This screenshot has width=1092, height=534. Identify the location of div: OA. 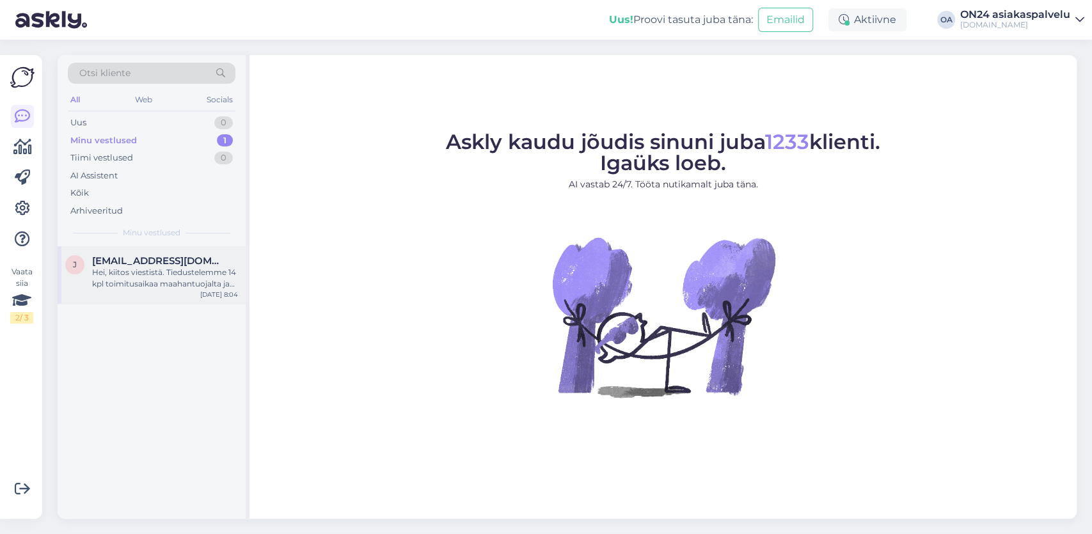
(946, 20).